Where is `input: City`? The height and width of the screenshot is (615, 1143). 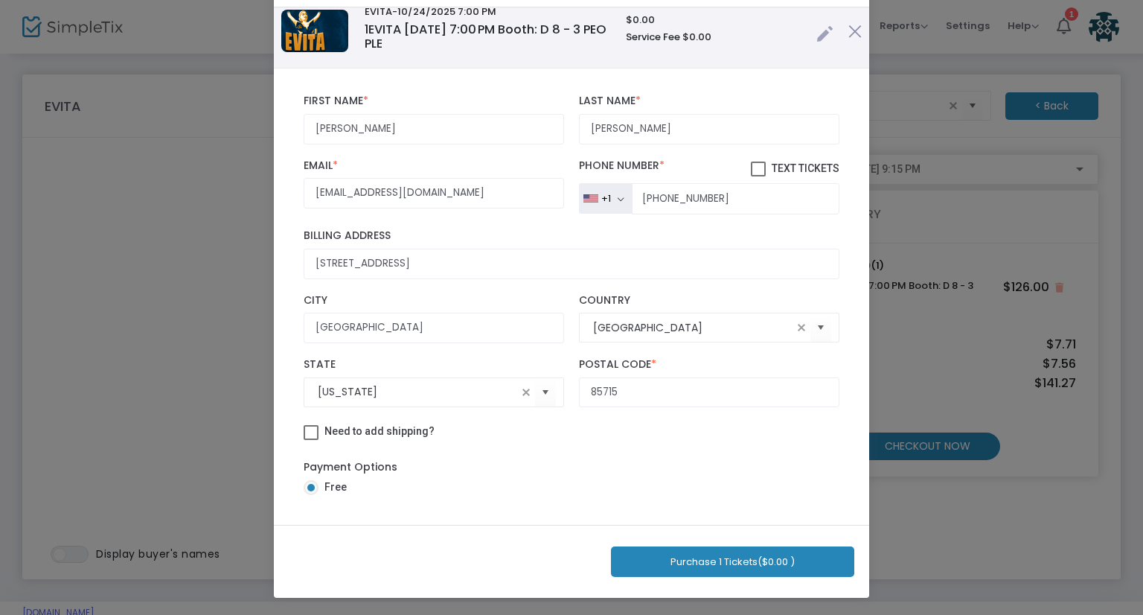 input: City is located at coordinates (434, 327).